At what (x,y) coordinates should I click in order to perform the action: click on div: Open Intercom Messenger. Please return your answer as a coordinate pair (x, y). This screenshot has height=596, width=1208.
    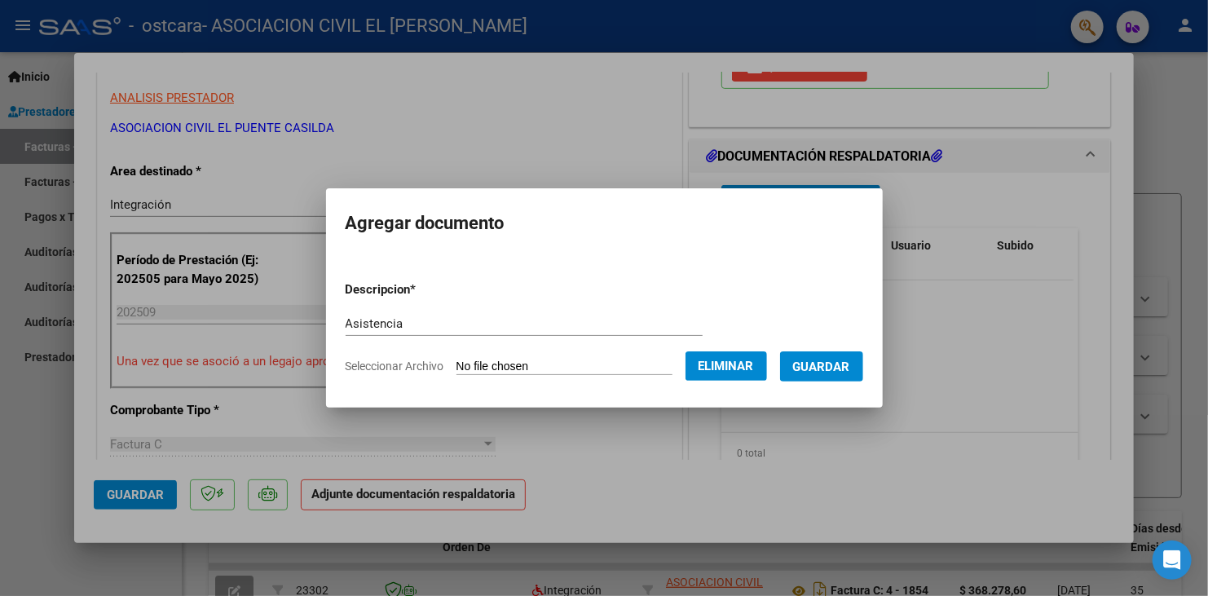
    Looking at the image, I should click on (1172, 560).